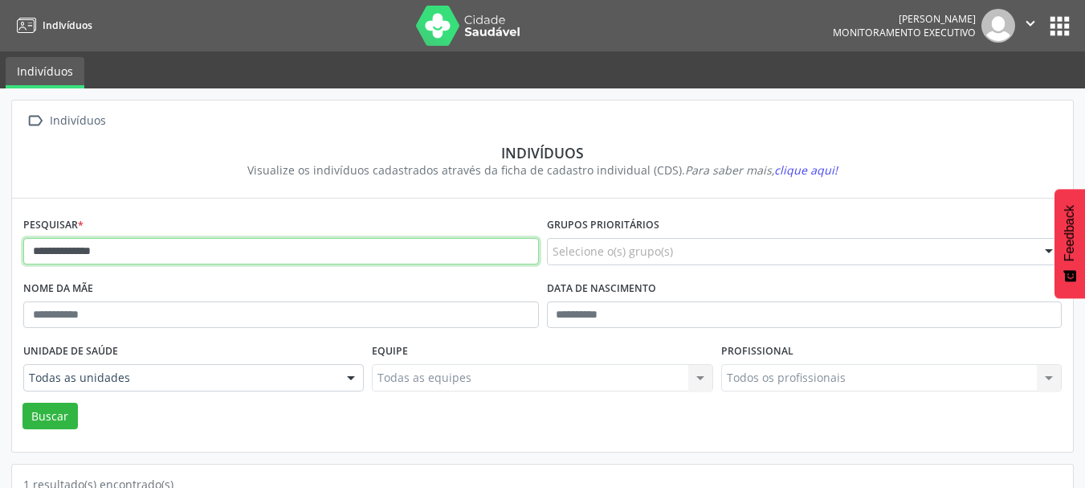 The width and height of the screenshot is (1085, 488). I want to click on div: Visualize os indivíduos cadastrados através da ficha de cadastro individual (CDS)., so click(542, 170).